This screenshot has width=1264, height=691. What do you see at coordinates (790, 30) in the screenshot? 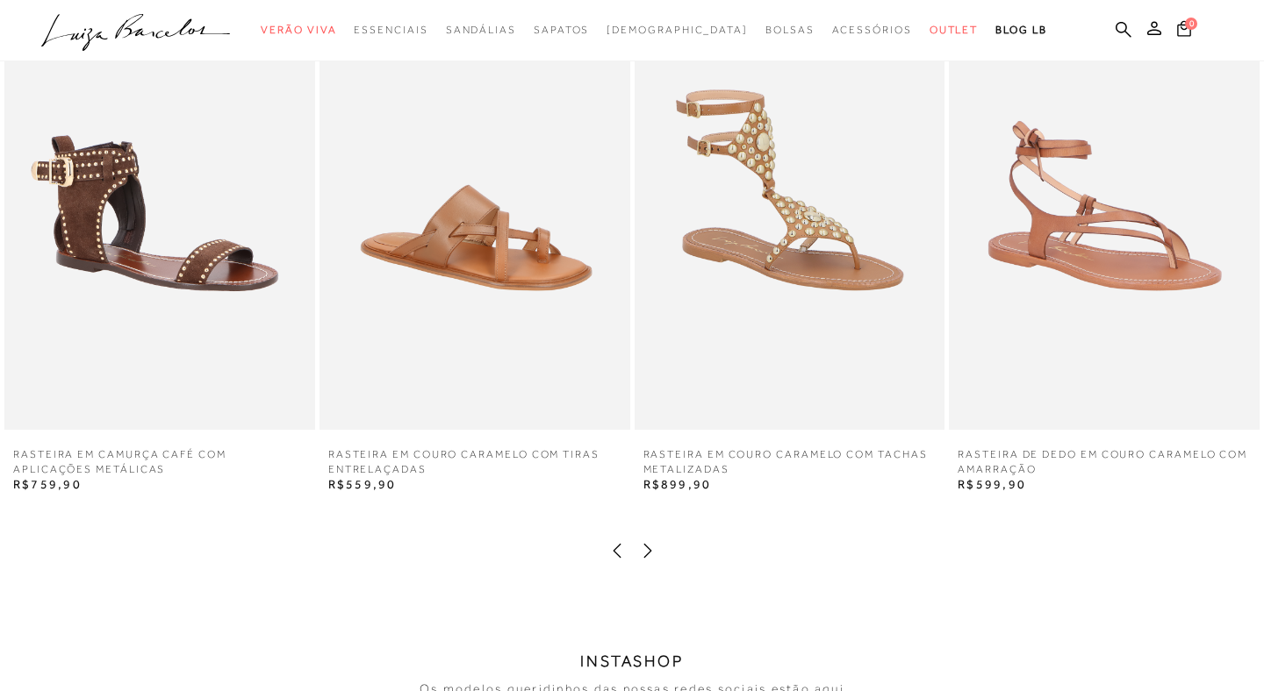
I see `span: Bolsas` at bounding box center [790, 30].